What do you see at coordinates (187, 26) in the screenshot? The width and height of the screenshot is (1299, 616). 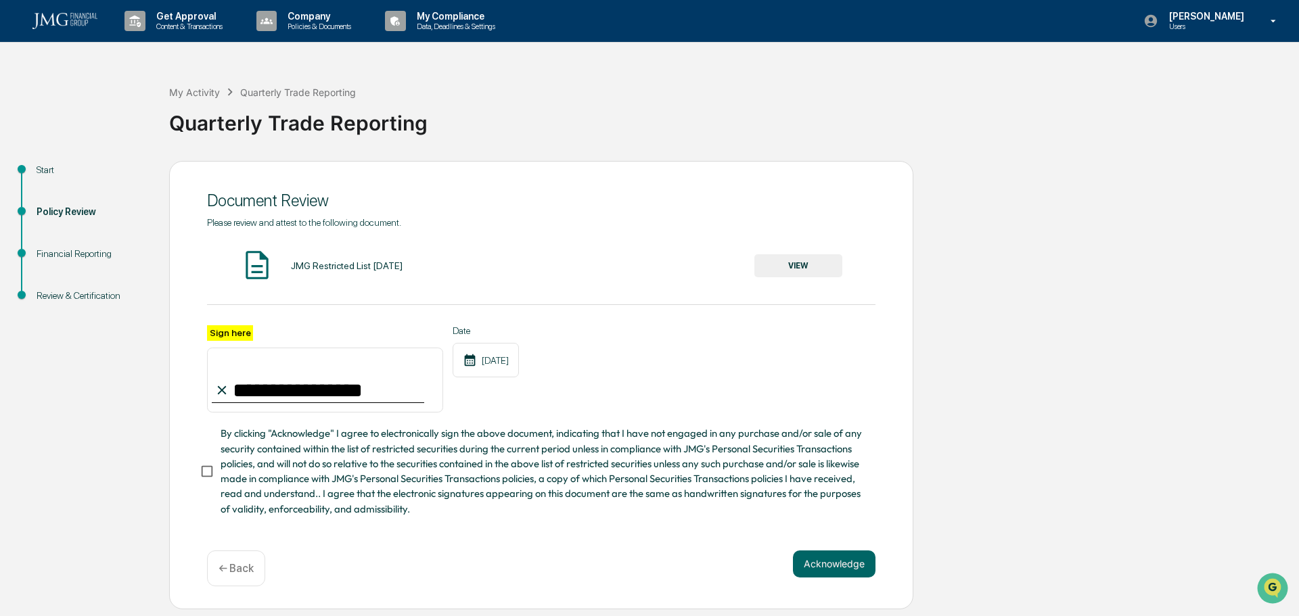 I see `p: Content & Transactions` at bounding box center [187, 26].